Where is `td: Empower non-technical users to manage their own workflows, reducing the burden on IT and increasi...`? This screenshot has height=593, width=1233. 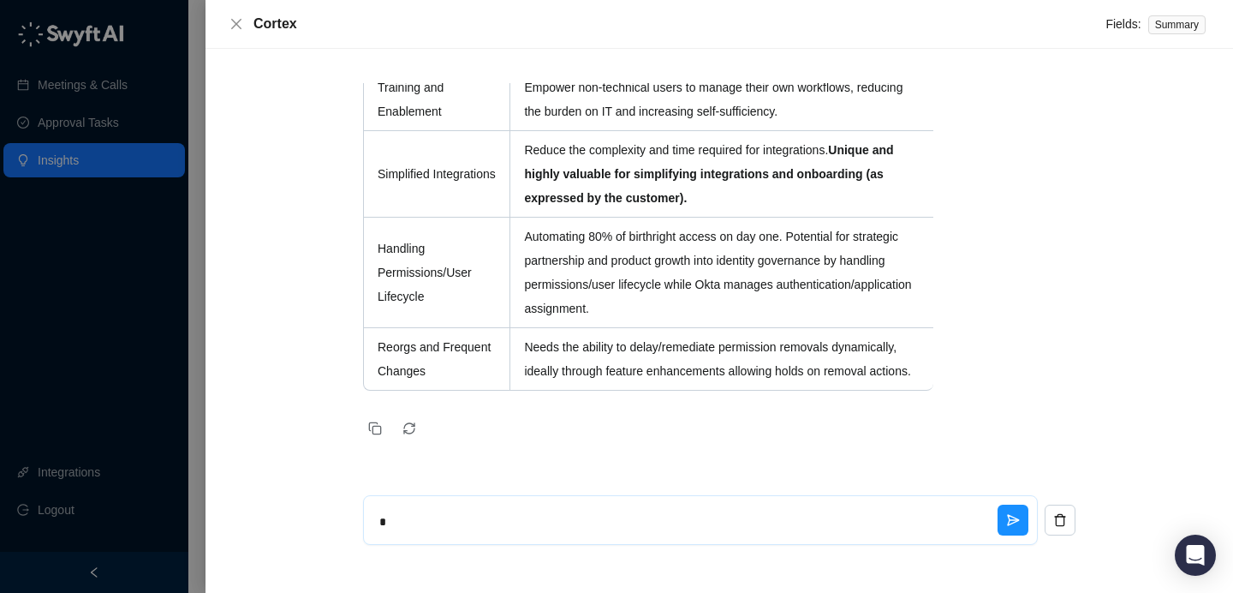
td: Empower non-technical users to manage their own workflows, reducing the burden on IT and increasi... is located at coordinates (721, 99).